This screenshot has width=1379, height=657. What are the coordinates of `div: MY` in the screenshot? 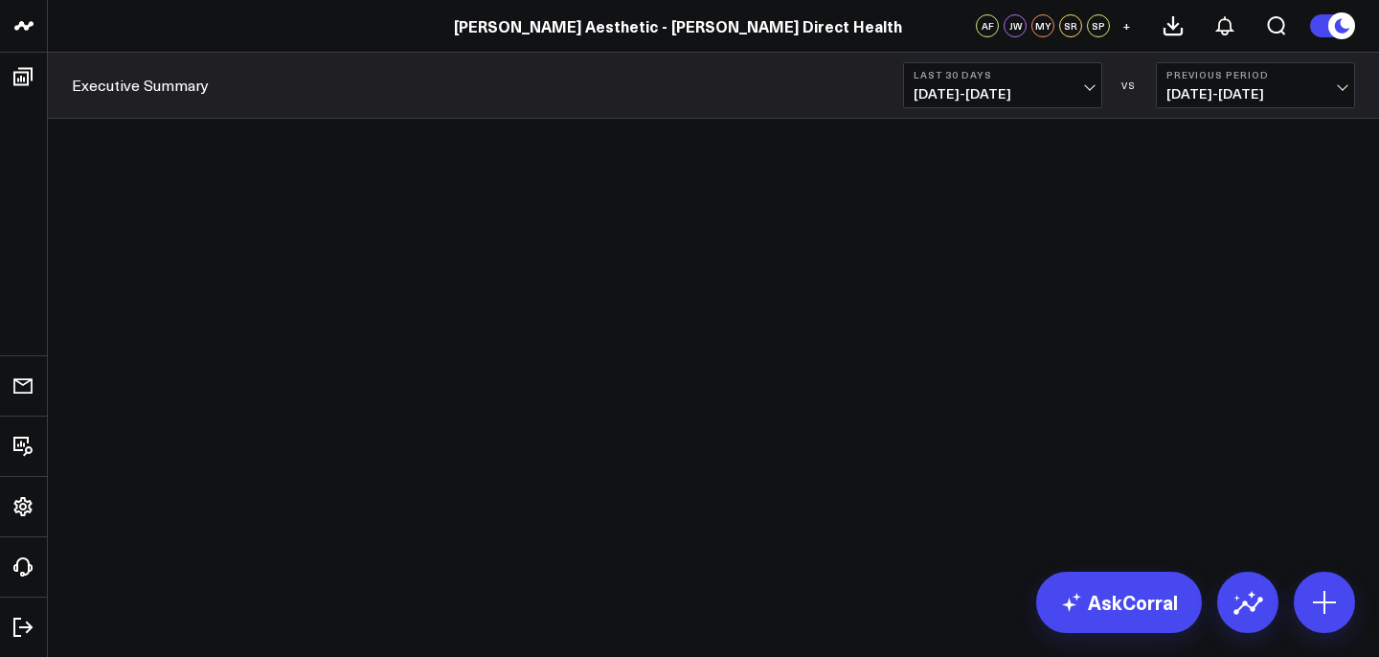 It's located at (1043, 26).